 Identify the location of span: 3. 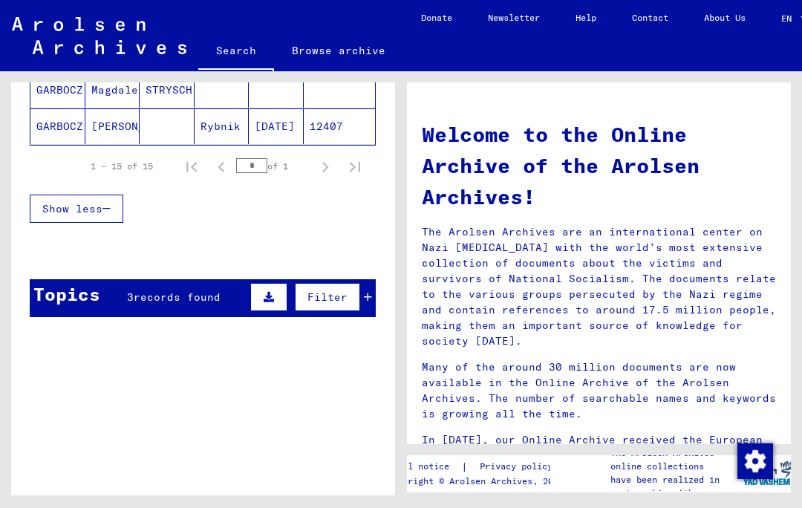
(130, 297).